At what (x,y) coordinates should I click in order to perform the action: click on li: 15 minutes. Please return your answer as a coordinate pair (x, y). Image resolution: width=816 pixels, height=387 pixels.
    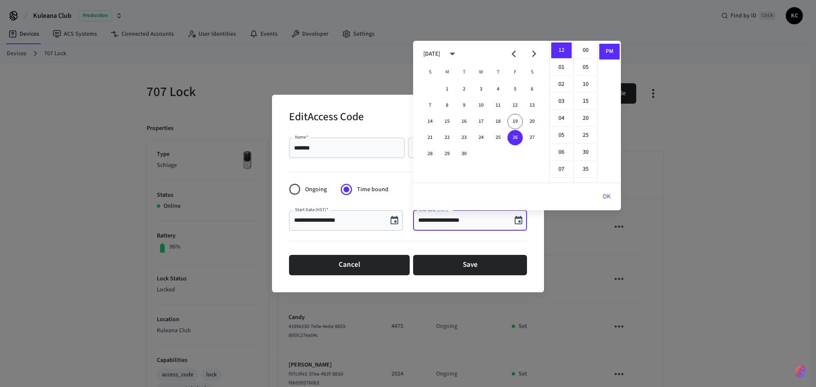
    Looking at the image, I should click on (586, 102).